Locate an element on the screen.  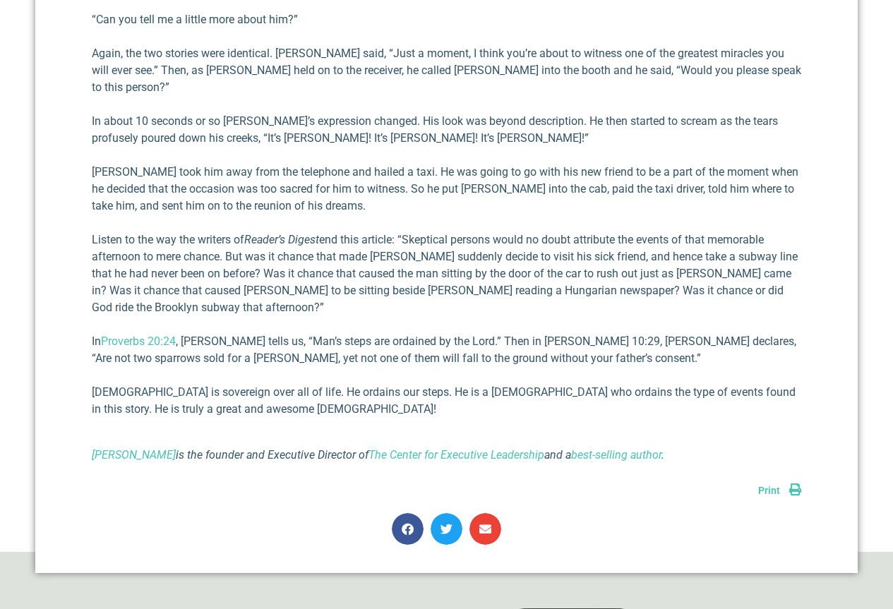
i: is the founder and Executive Director of and a . is located at coordinates (378, 455).